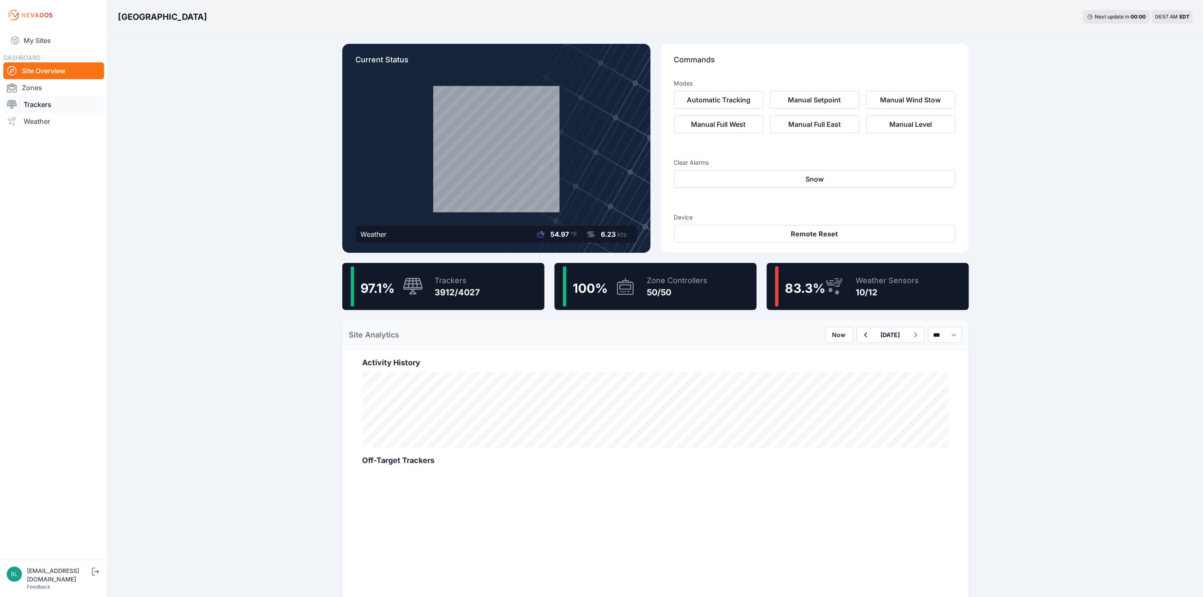  Describe the element at coordinates (656, 460) in the screenshot. I see `h2: Off-Target Trackers` at that location.